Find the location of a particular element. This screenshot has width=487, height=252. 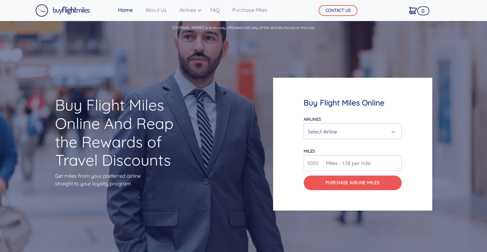

span: Miles - 1.5¢ per mile is located at coordinates (346, 163).